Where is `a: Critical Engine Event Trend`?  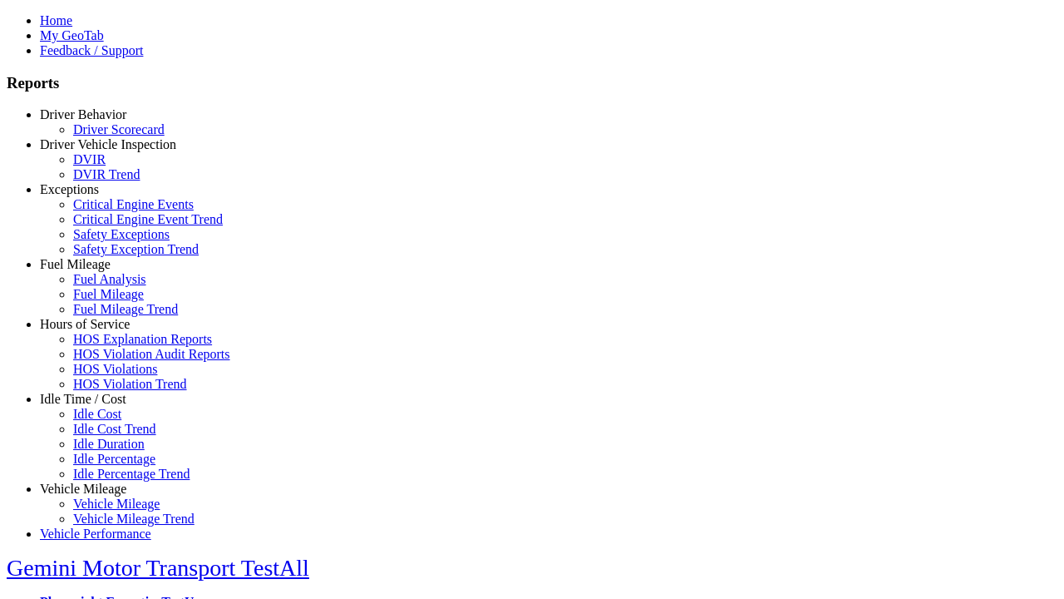 a: Critical Engine Event Trend is located at coordinates (148, 219).